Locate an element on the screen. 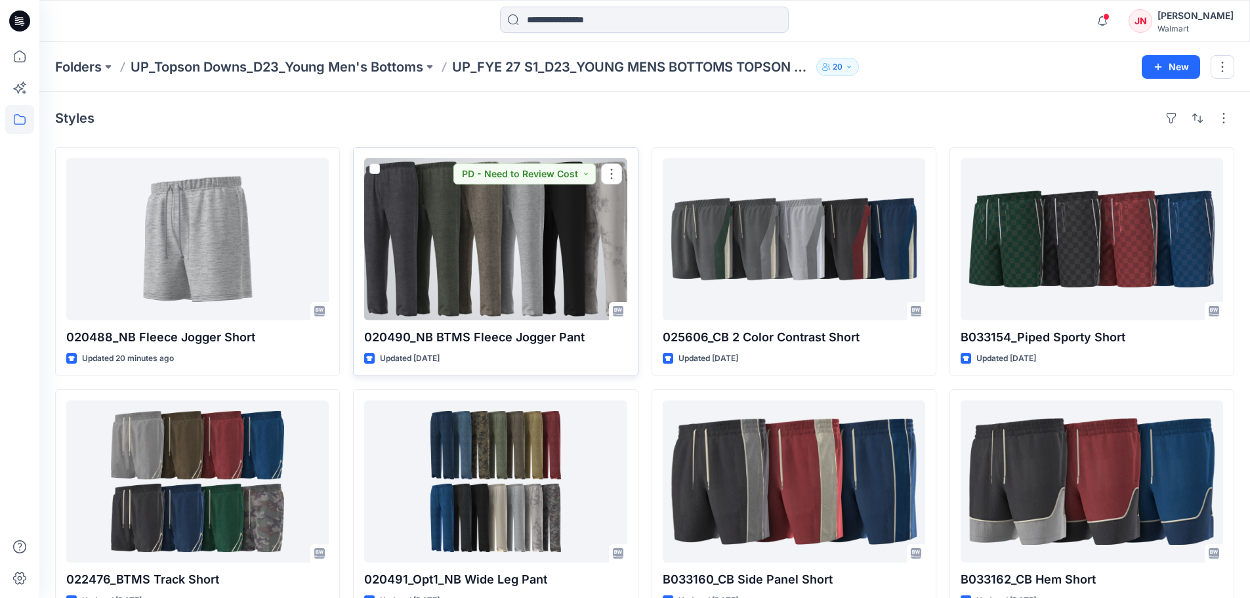 The width and height of the screenshot is (1250, 598). p: 020488_NB Fleece Jogger Short is located at coordinates (198, 337).